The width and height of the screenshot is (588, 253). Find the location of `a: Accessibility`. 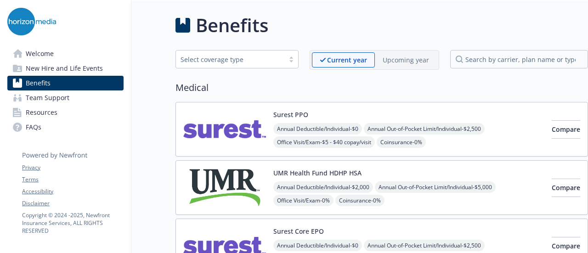

a: Accessibility is located at coordinates (73, 192).